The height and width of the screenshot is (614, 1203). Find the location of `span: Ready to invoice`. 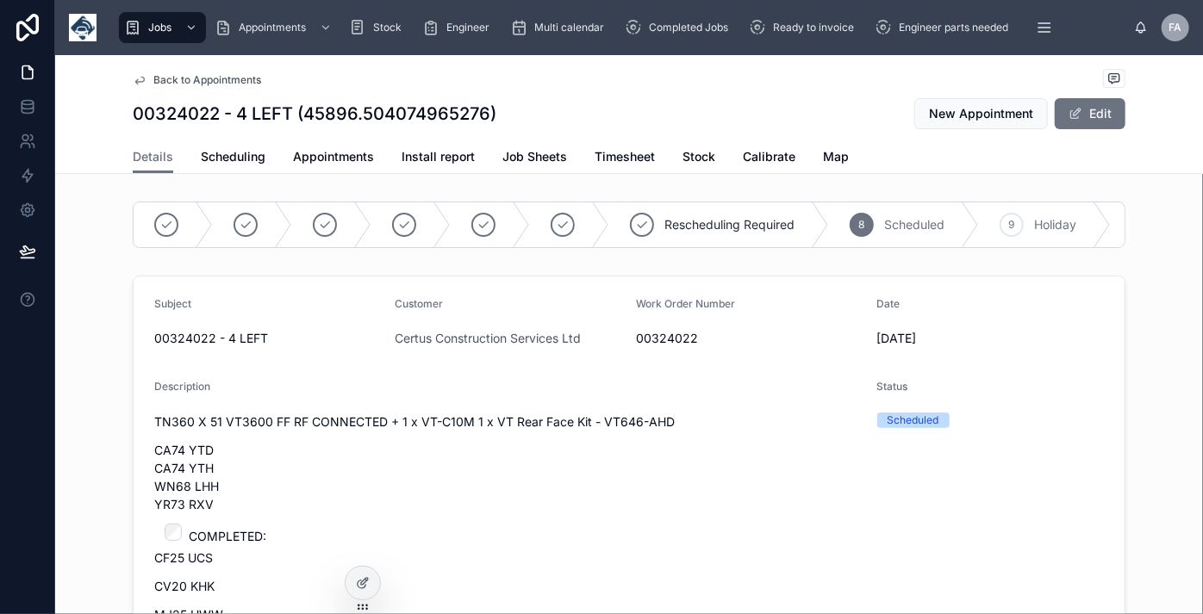

span: Ready to invoice is located at coordinates (814, 28).